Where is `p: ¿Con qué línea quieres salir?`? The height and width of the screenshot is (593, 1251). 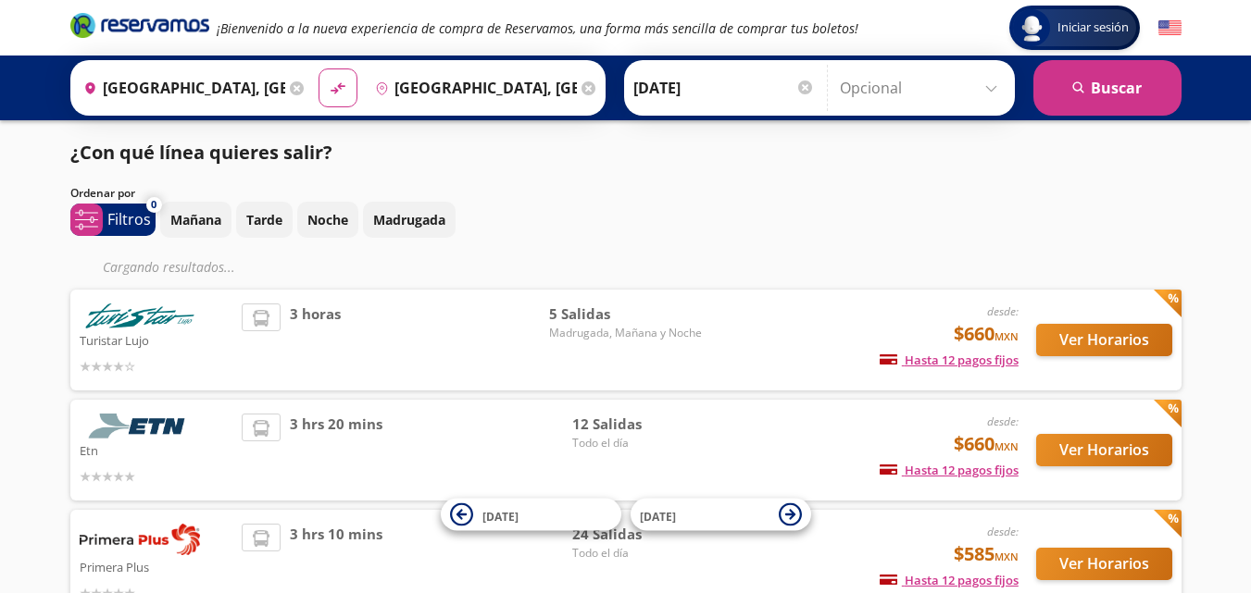
p: ¿Con qué línea quieres salir? is located at coordinates (201, 153).